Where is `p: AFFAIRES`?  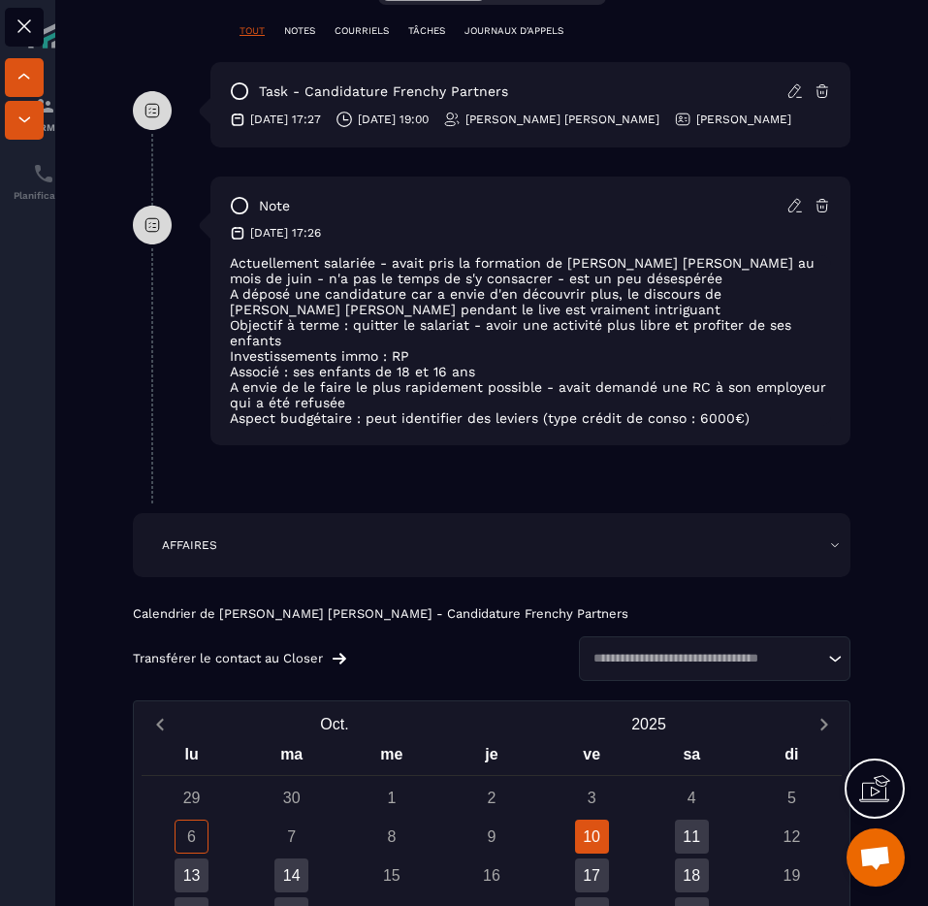
p: AFFAIRES is located at coordinates (189, 545).